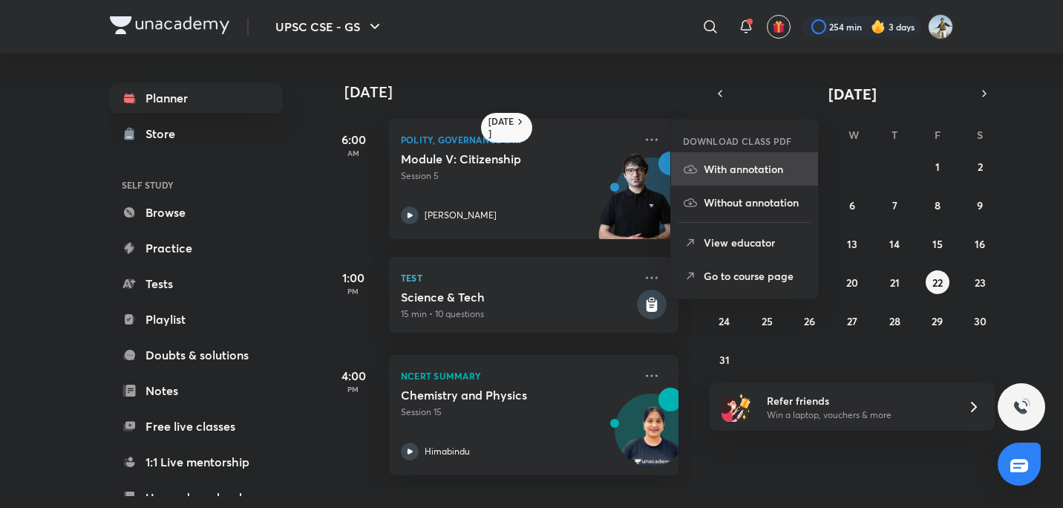 Image resolution: width=1063 pixels, height=508 pixels. I want to click on button: August 15, 2025, so click(937, 243).